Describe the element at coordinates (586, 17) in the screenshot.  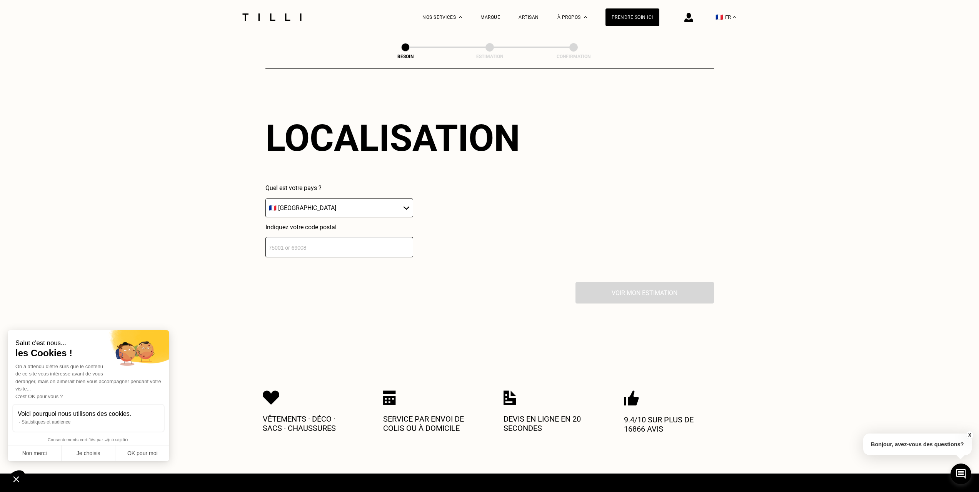
I see `img: Menu déroulant à propos` at that location.